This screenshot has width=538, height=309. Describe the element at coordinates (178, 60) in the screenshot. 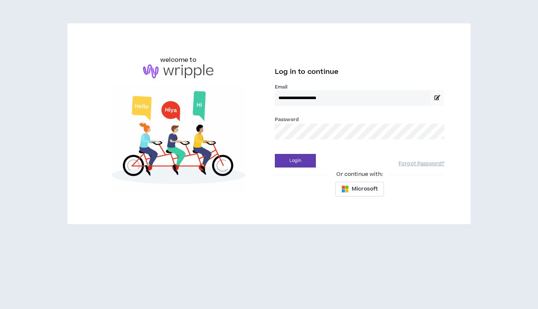

I see `h6: welcome to` at that location.